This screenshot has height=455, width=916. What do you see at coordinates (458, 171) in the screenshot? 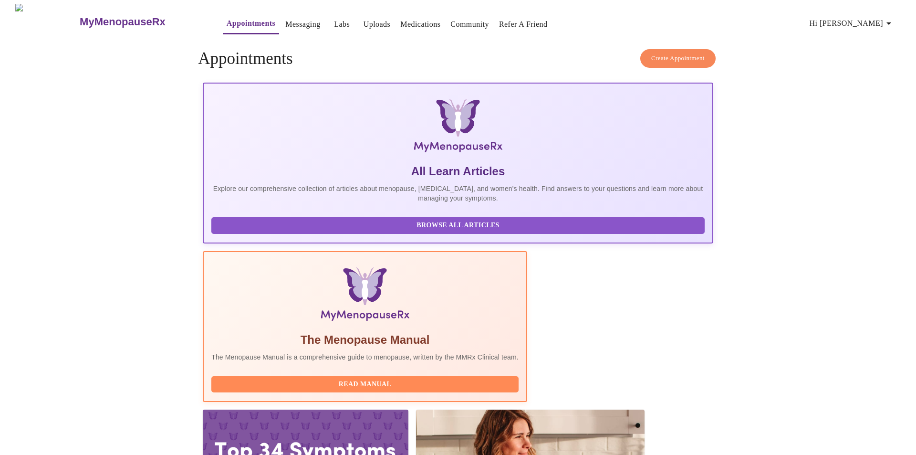
I see `h5: All Learn Articles` at bounding box center [458, 171].